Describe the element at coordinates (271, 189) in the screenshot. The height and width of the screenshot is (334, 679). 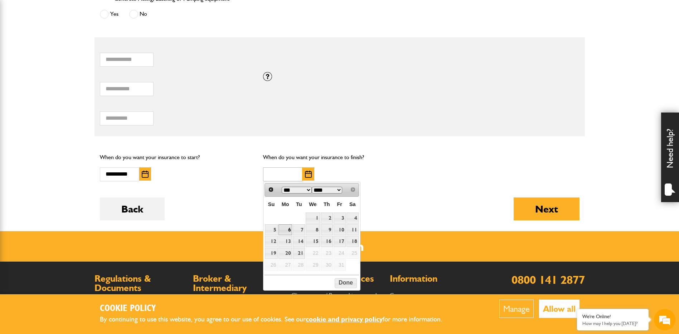
I see `a: Prev` at that location.